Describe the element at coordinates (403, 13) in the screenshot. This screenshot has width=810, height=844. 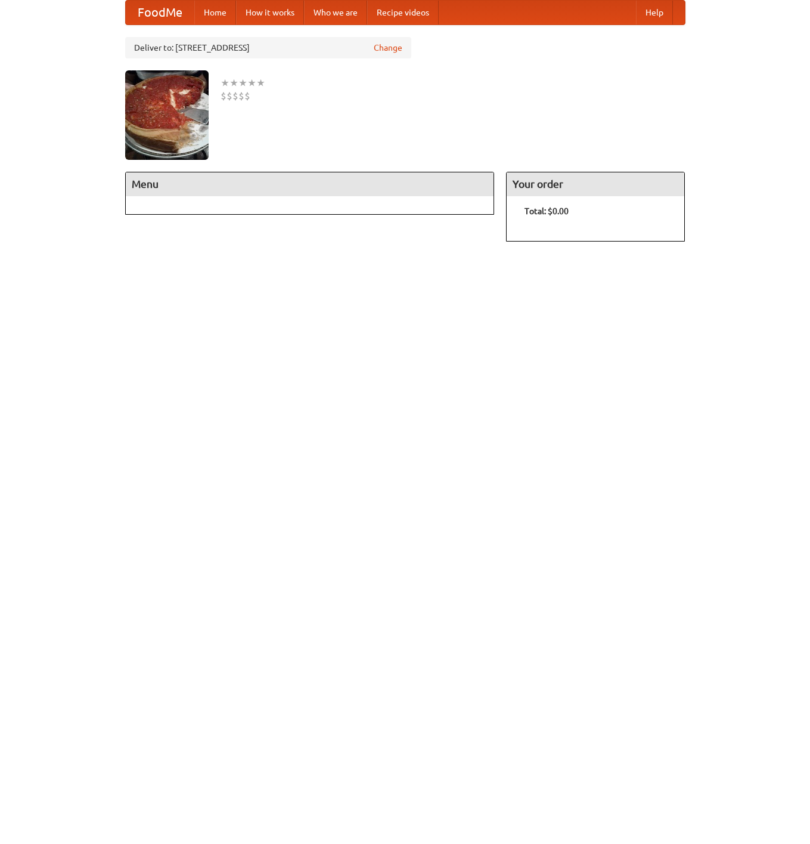
I see `a: Recipe videos` at that location.